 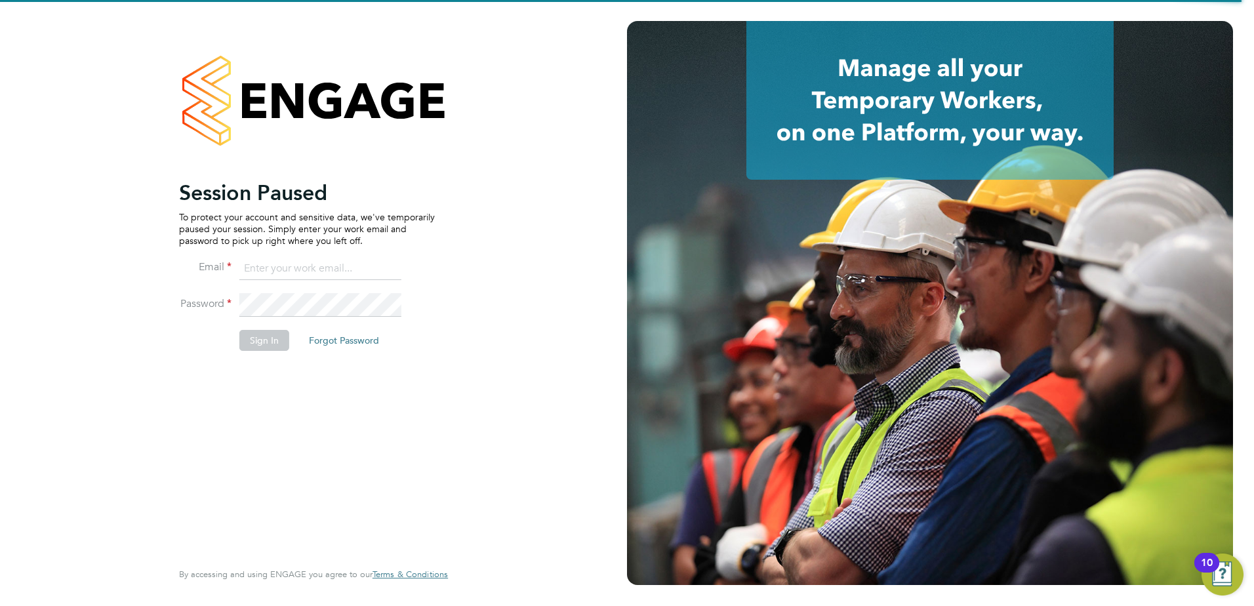 I want to click on span: By accessing and using ENGAGE you agree to our, so click(x=314, y=574).